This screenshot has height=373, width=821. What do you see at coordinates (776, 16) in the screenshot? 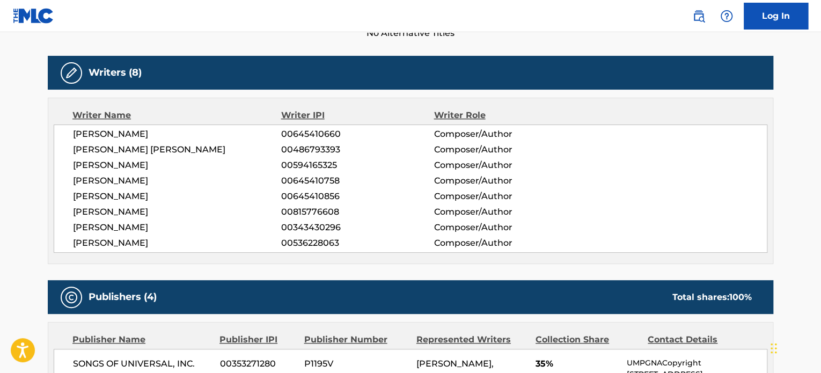
I see `a: Log In` at bounding box center [776, 16].